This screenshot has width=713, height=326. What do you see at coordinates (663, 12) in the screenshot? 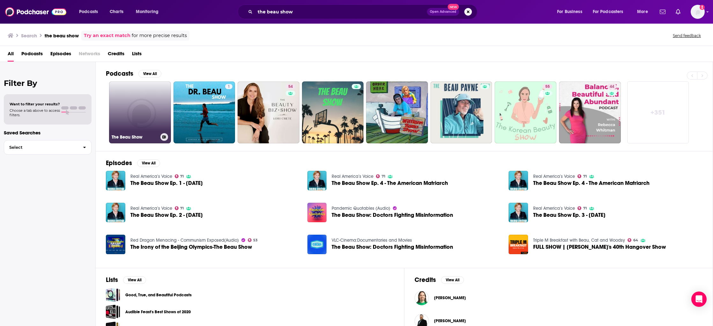
I see `a: Show notifications dropdown` at bounding box center [663, 12].